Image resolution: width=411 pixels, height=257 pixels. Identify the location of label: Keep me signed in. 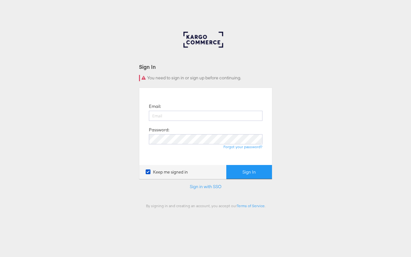
(167, 172).